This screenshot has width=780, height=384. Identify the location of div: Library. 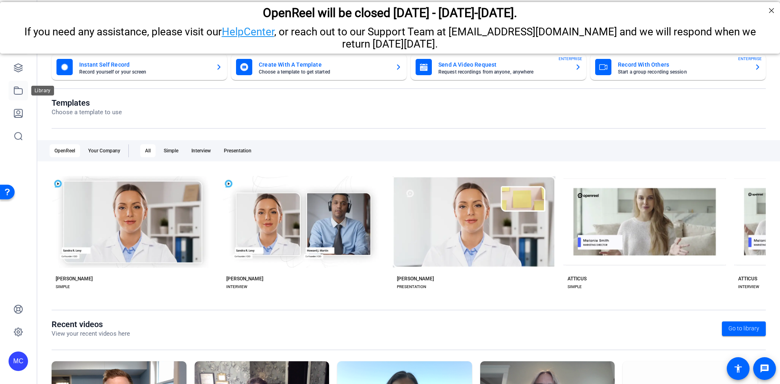
(43, 91).